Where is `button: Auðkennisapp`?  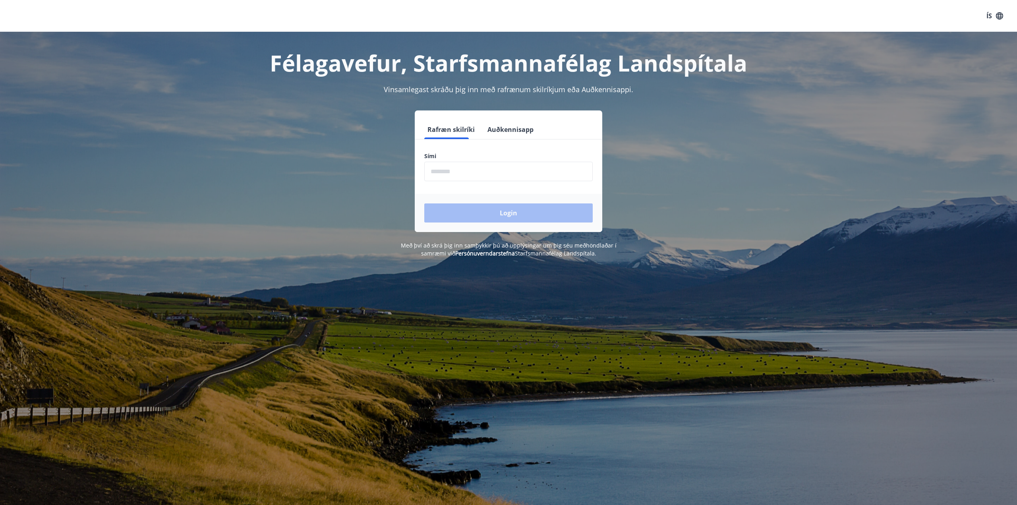 button: Auðkennisapp is located at coordinates (511, 130).